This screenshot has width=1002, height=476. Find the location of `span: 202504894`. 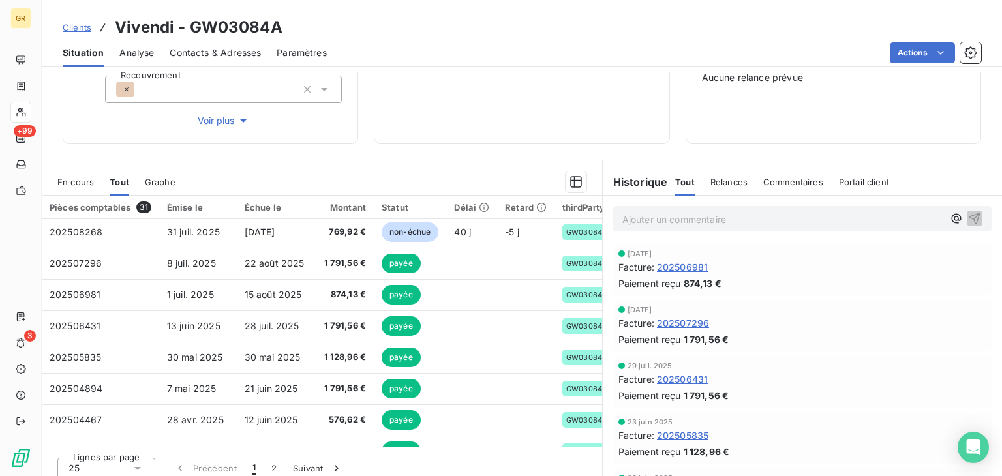

span: 202504894 is located at coordinates (76, 388).